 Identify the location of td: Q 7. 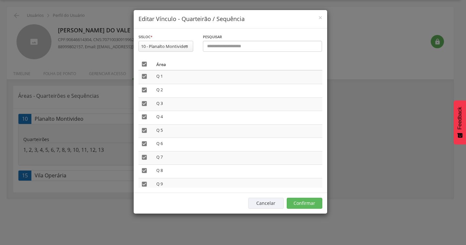
(238, 158).